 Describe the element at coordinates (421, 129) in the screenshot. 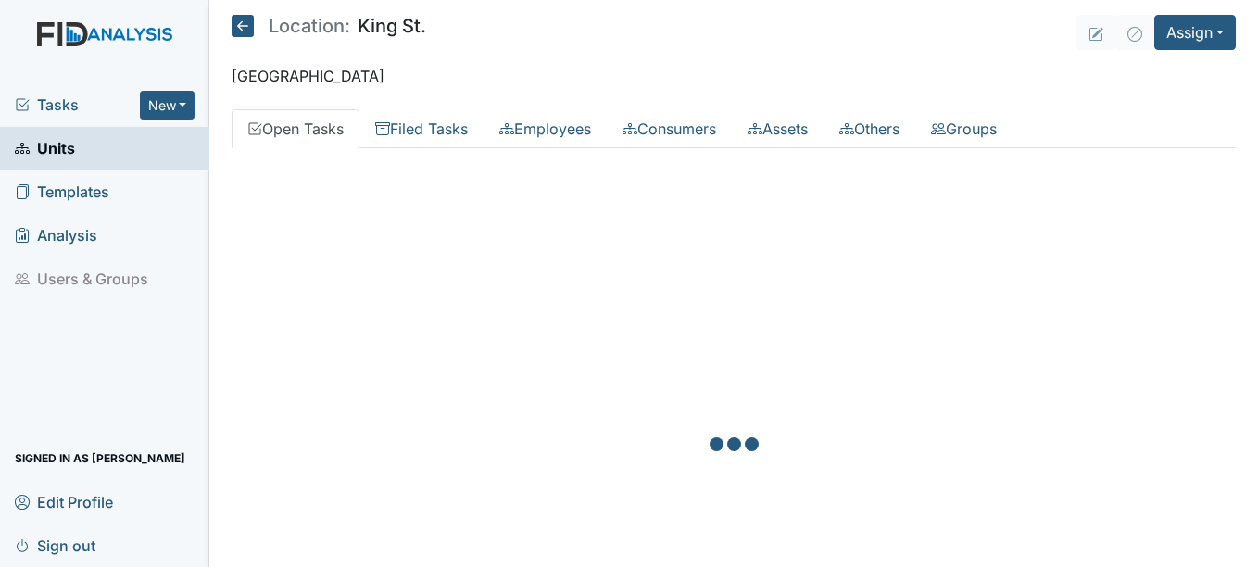

I see `a: Filed Tasks` at that location.